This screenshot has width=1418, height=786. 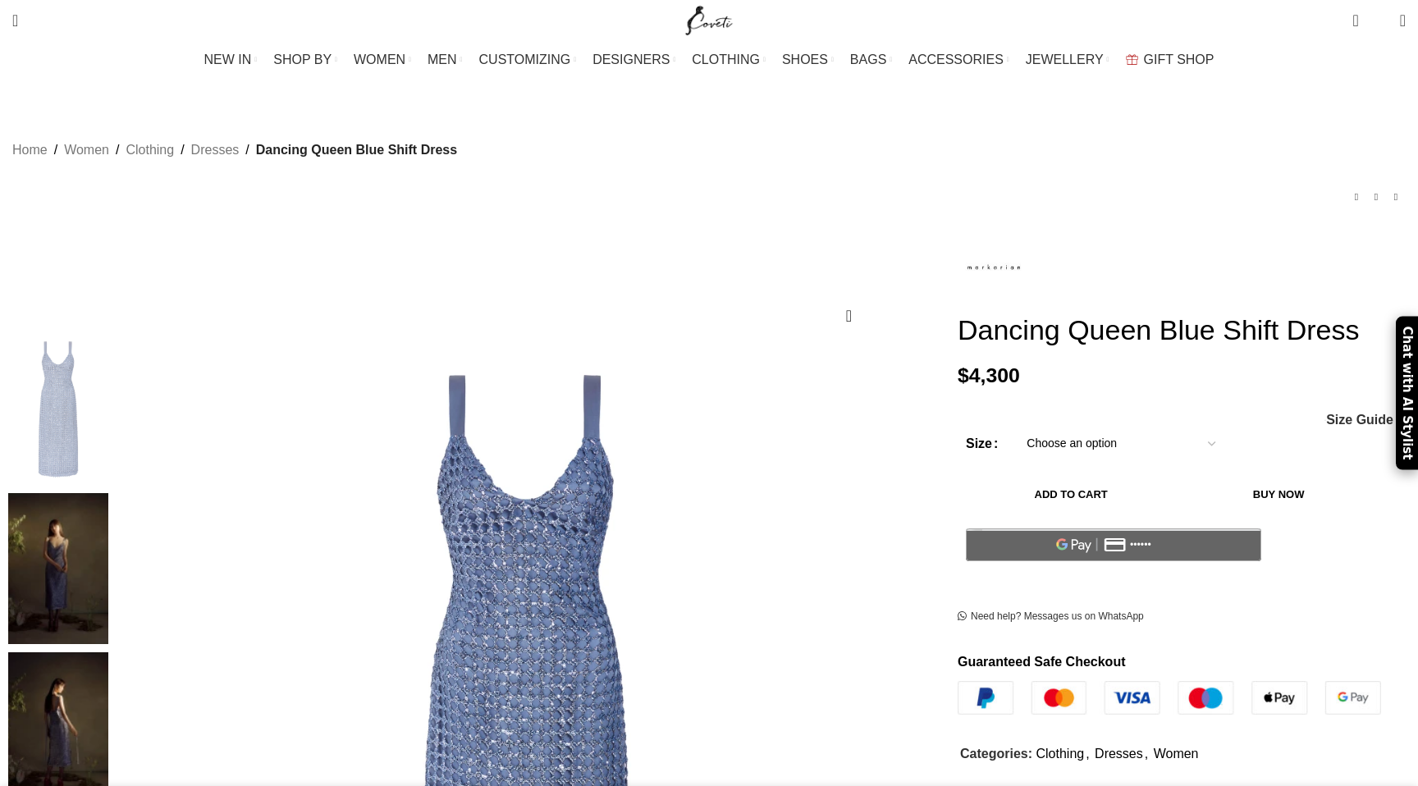 I want to click on a: SHOES, so click(x=808, y=60).